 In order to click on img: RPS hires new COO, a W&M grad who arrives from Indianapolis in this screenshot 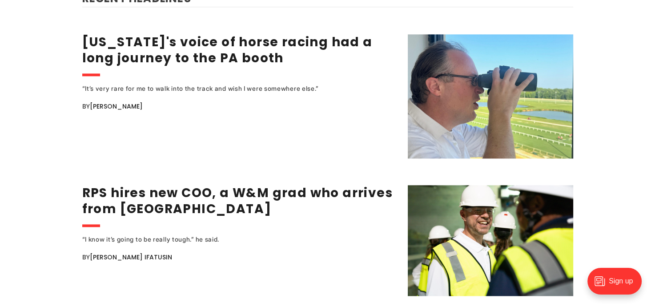, I will do `click(491, 240)`.